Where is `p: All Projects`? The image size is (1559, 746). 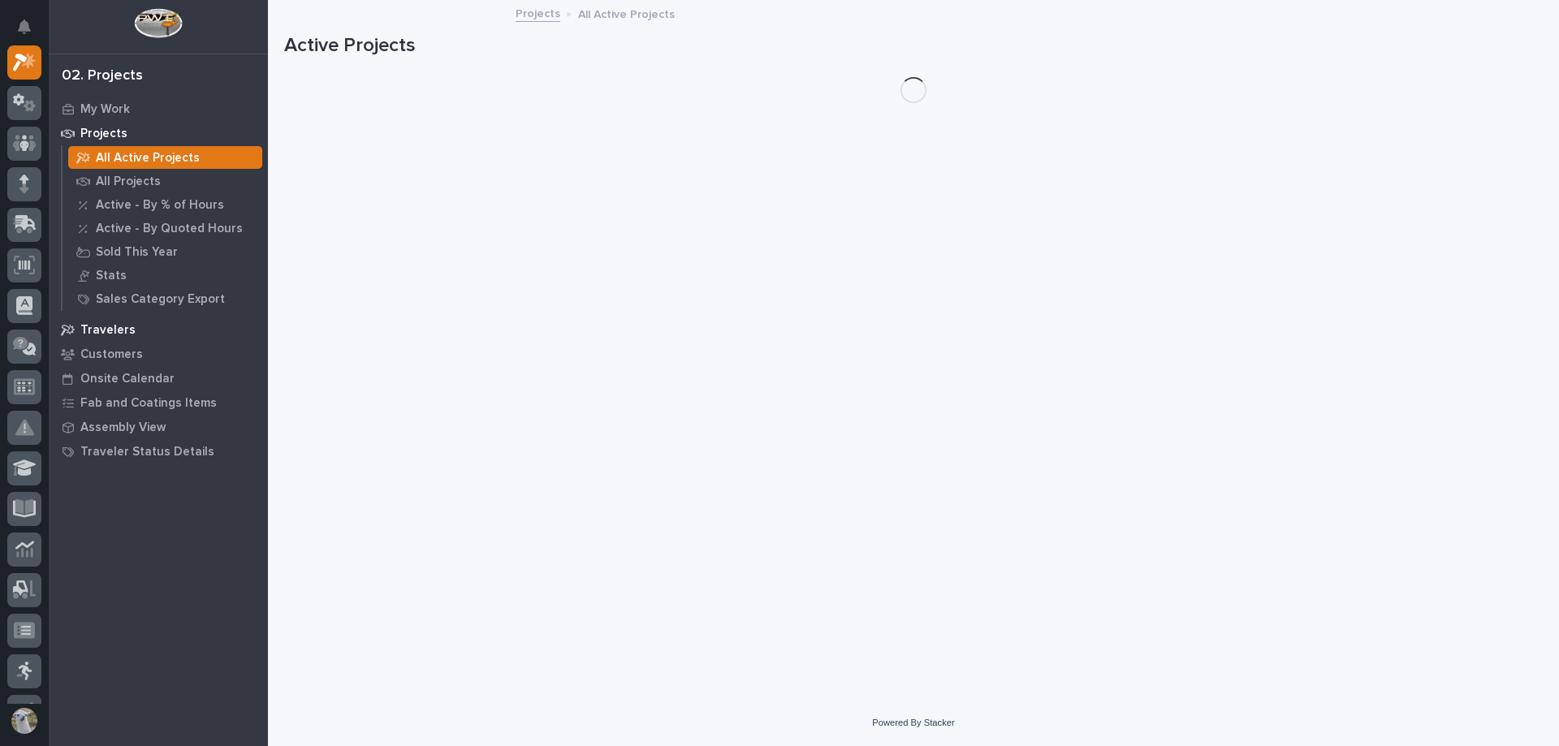
p: All Projects is located at coordinates (128, 182).